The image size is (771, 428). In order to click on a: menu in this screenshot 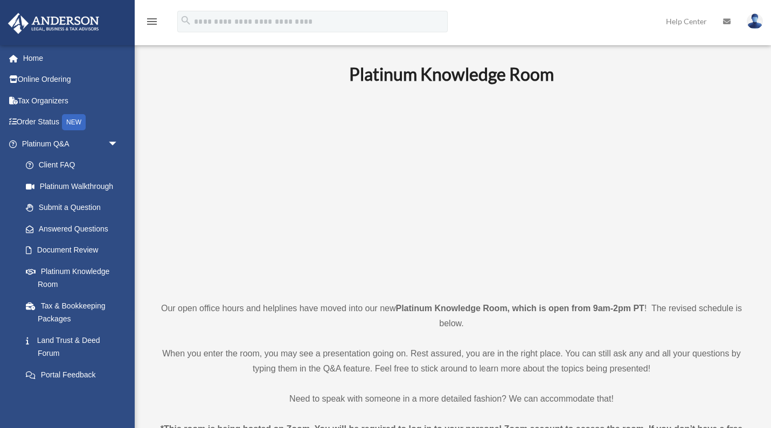, I will do `click(152, 23)`.